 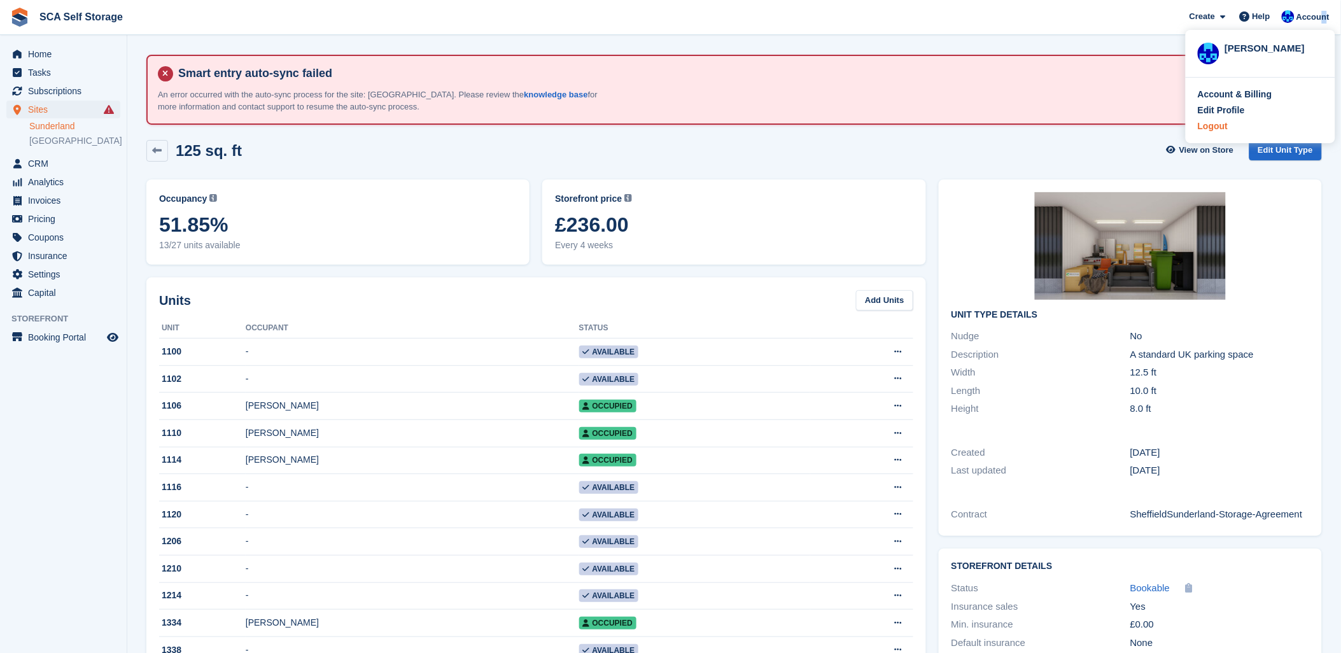 What do you see at coordinates (1041, 453) in the screenshot?
I see `div: Created` at bounding box center [1041, 453].